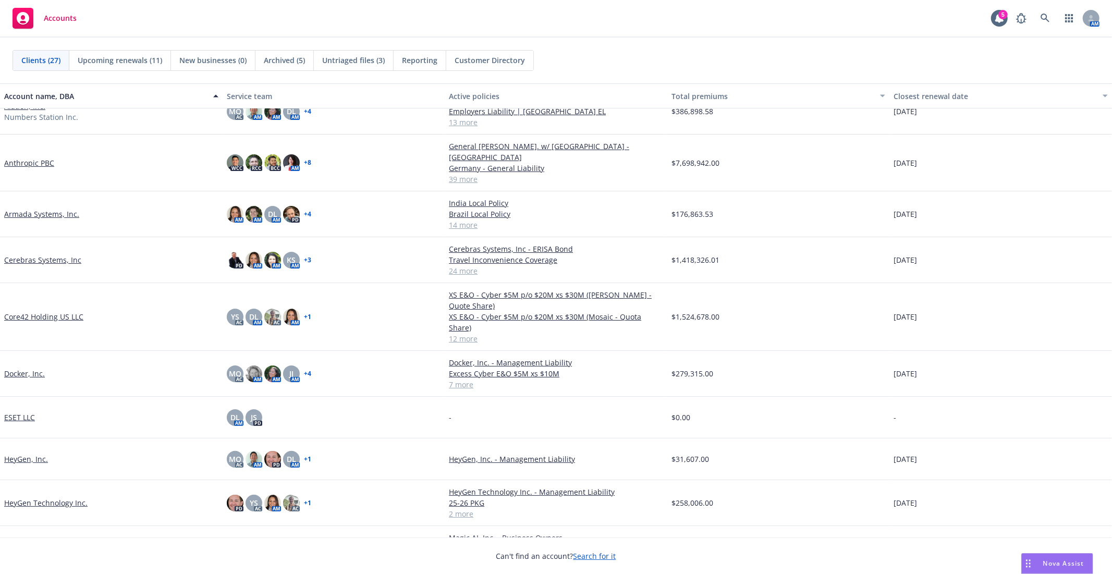  Describe the element at coordinates (556, 96) in the screenshot. I see `div: Active policies` at that location.